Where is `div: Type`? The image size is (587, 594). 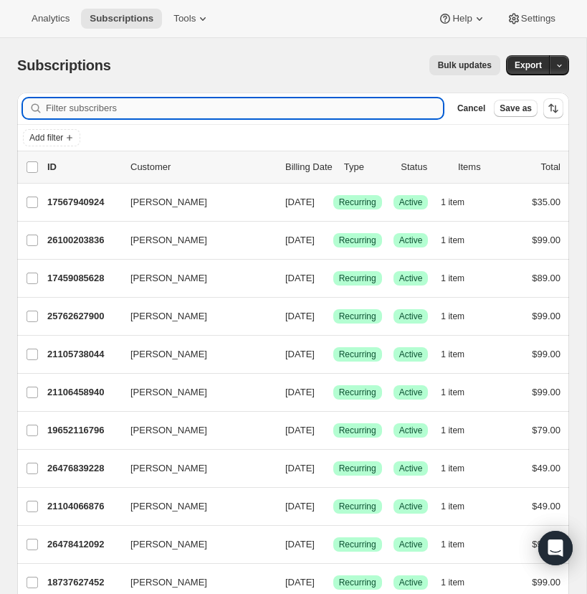 div: Type is located at coordinates (367, 167).